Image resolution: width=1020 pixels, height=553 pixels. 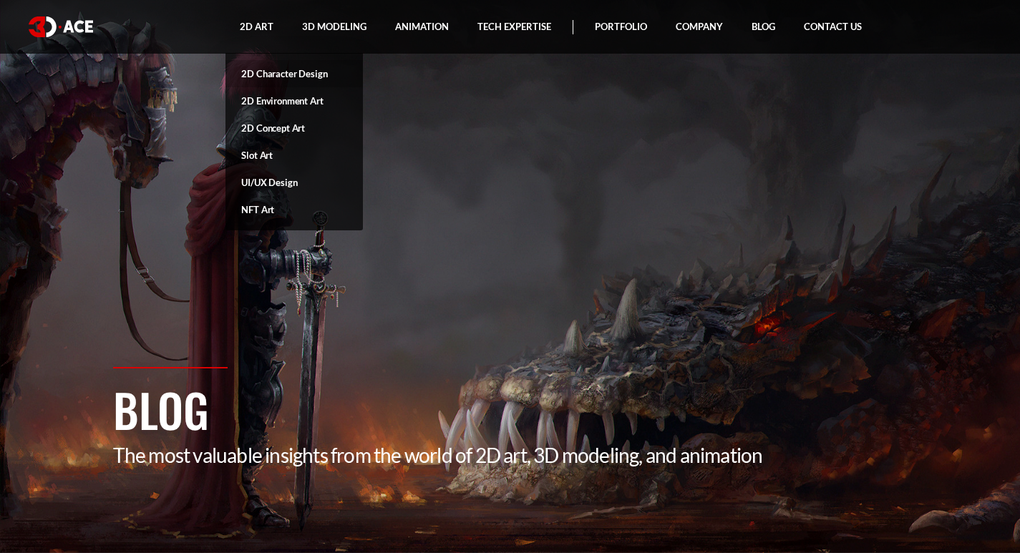 I want to click on a: NFT Art, so click(x=294, y=210).